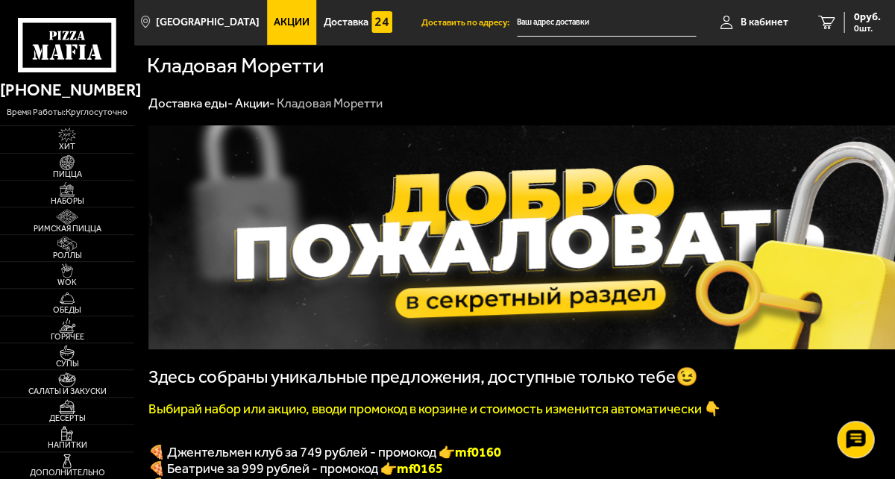 This screenshot has width=895, height=479. What do you see at coordinates (420, 469) in the screenshot?
I see `b: mf0165` at bounding box center [420, 469].